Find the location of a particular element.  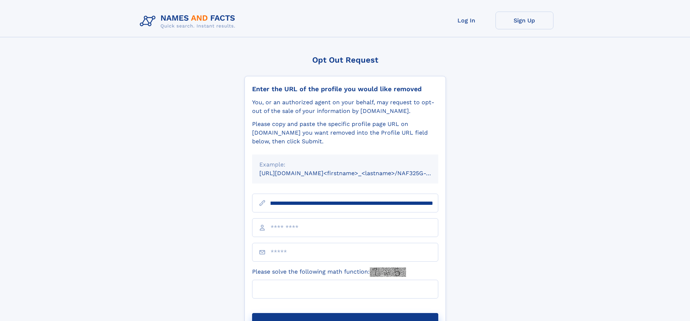

div: Enter the URL of the profile you would like removed is located at coordinates (345, 89).